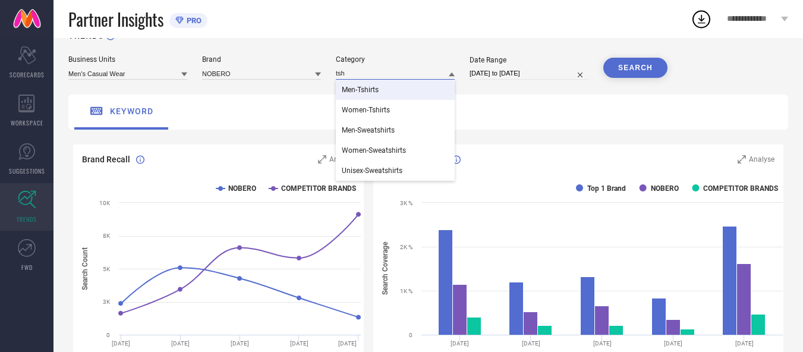 The image size is (803, 352). Describe the element at coordinates (395, 171) in the screenshot. I see `div: Unisex-Sweatshirts` at that location.